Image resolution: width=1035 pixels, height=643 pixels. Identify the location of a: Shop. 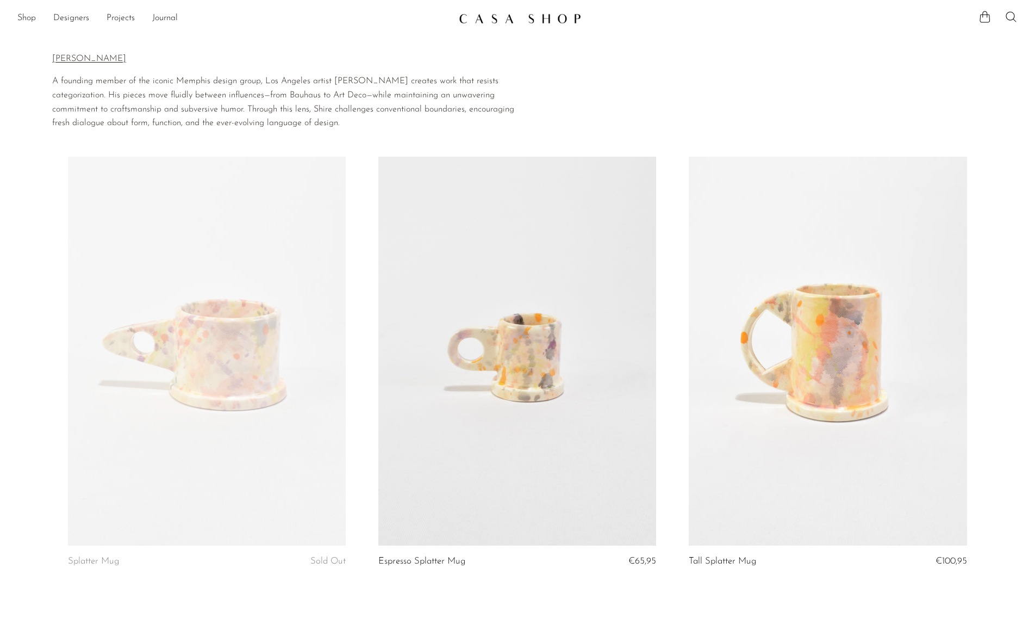
(27, 18).